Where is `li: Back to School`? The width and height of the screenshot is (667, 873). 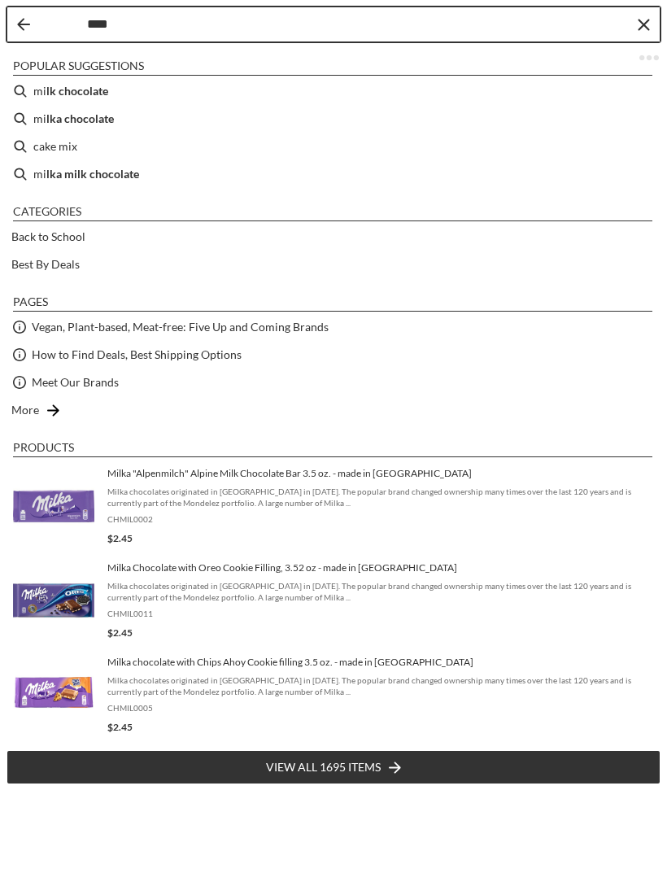 li: Back to School is located at coordinates (334, 237).